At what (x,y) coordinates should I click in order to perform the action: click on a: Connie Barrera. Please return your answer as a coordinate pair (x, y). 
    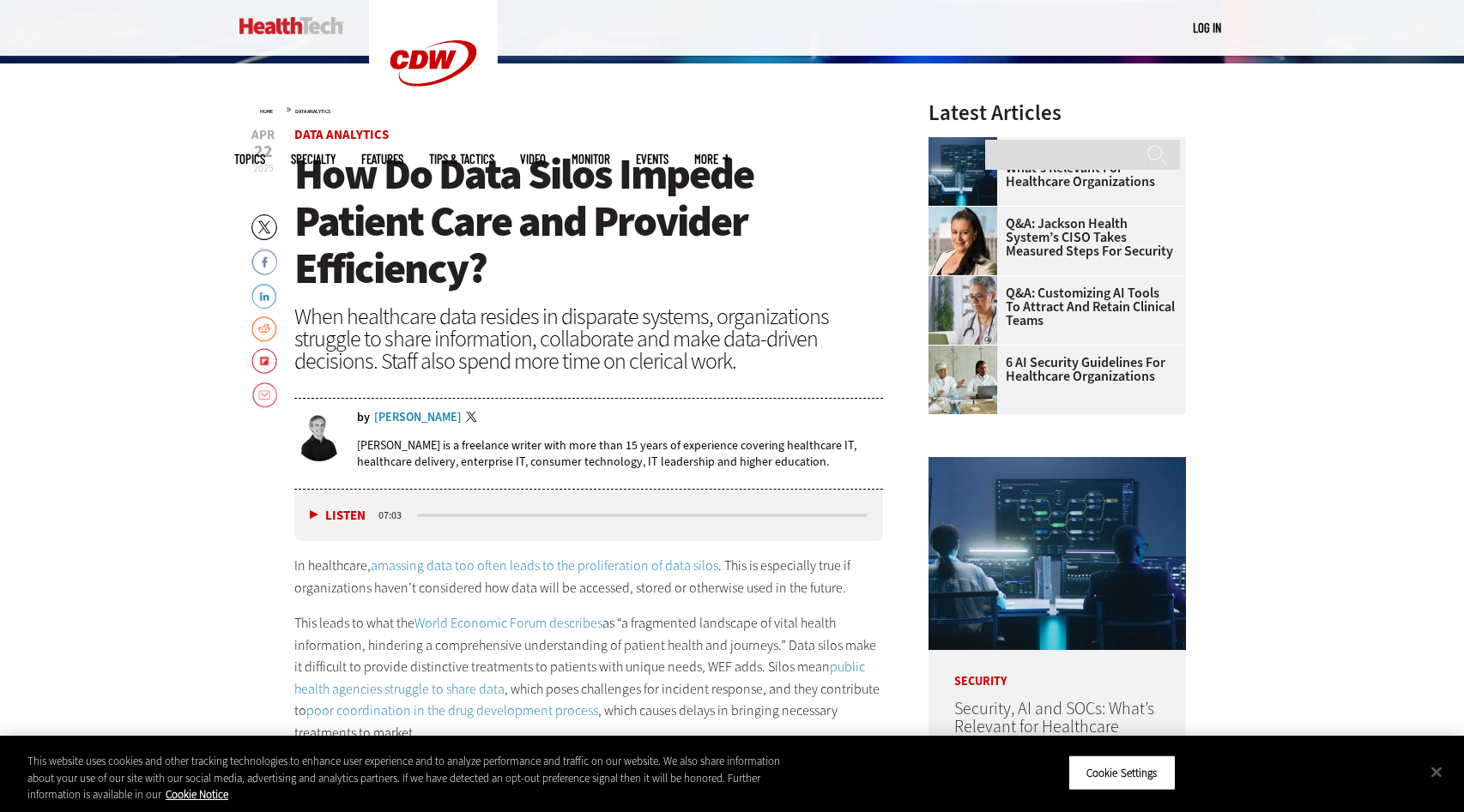
    Looking at the image, I should click on (968, 213).